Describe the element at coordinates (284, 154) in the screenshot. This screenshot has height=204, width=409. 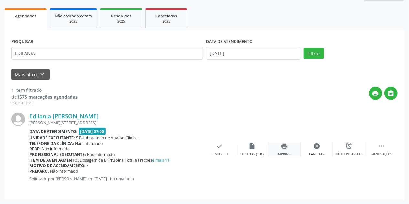
I see `div: Imprimir` at that location.